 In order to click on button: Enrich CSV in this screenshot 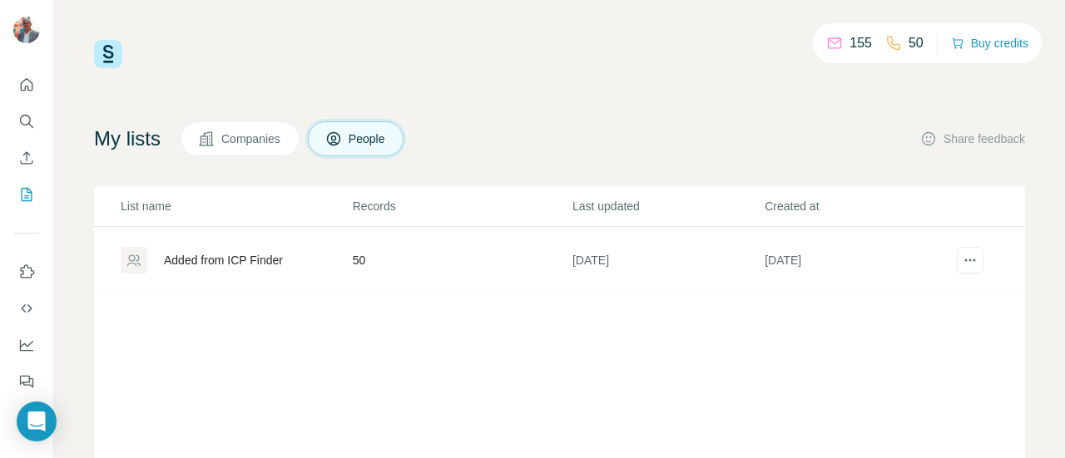, I will do `click(27, 158)`.